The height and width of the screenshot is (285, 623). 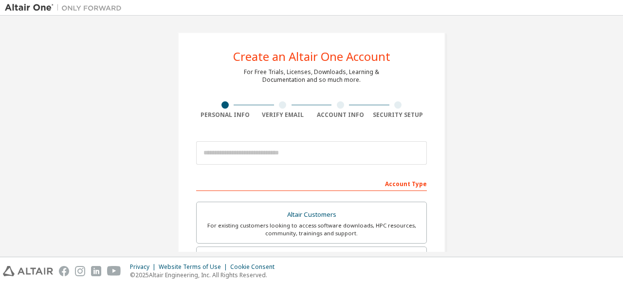 What do you see at coordinates (80, 270) in the screenshot?
I see `img: instagram.svg` at bounding box center [80, 270].